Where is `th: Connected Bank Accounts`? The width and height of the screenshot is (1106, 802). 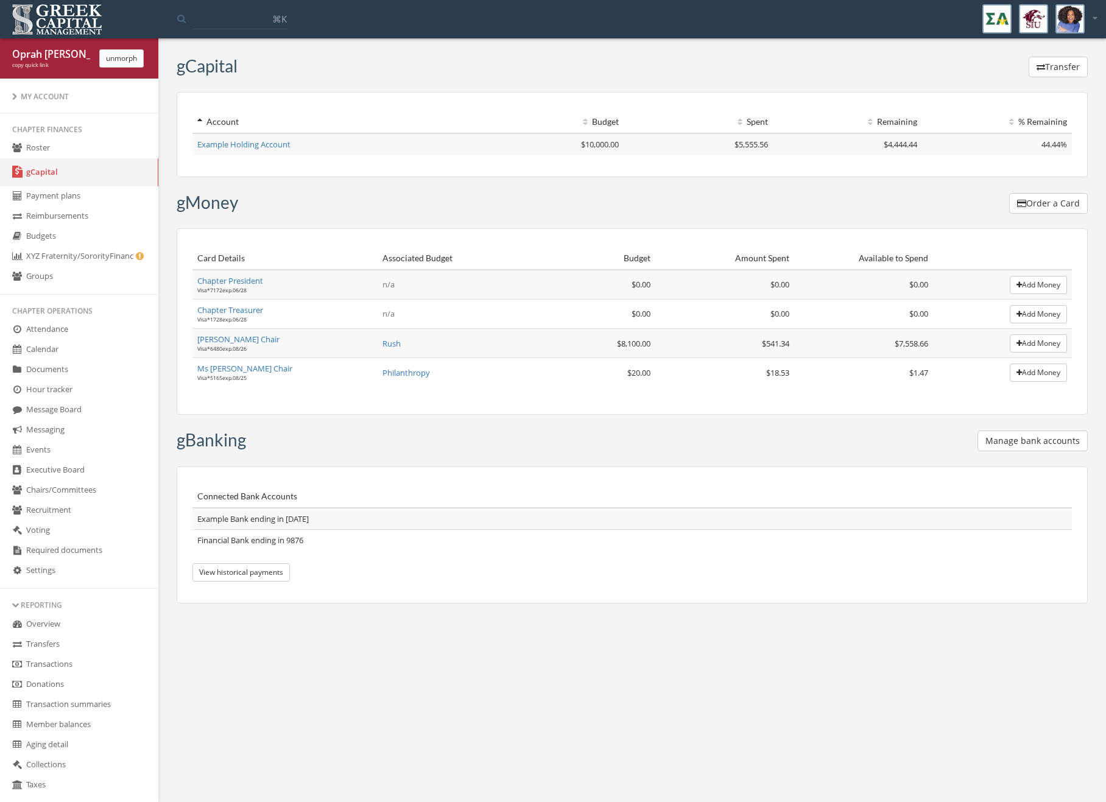 th: Connected Bank Accounts is located at coordinates (632, 496).